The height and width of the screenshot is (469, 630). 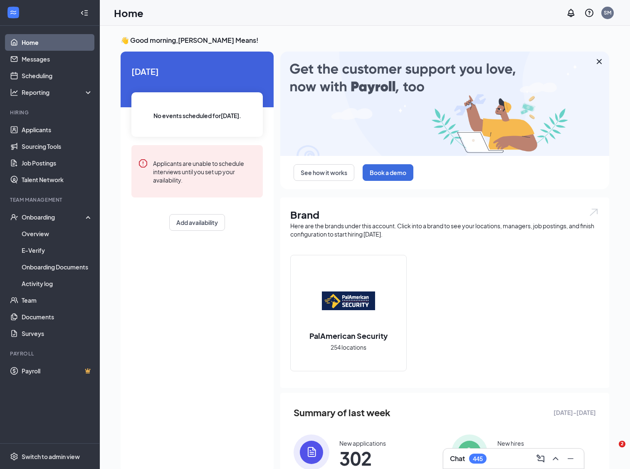 I want to click on div: Onboarding, so click(x=54, y=217).